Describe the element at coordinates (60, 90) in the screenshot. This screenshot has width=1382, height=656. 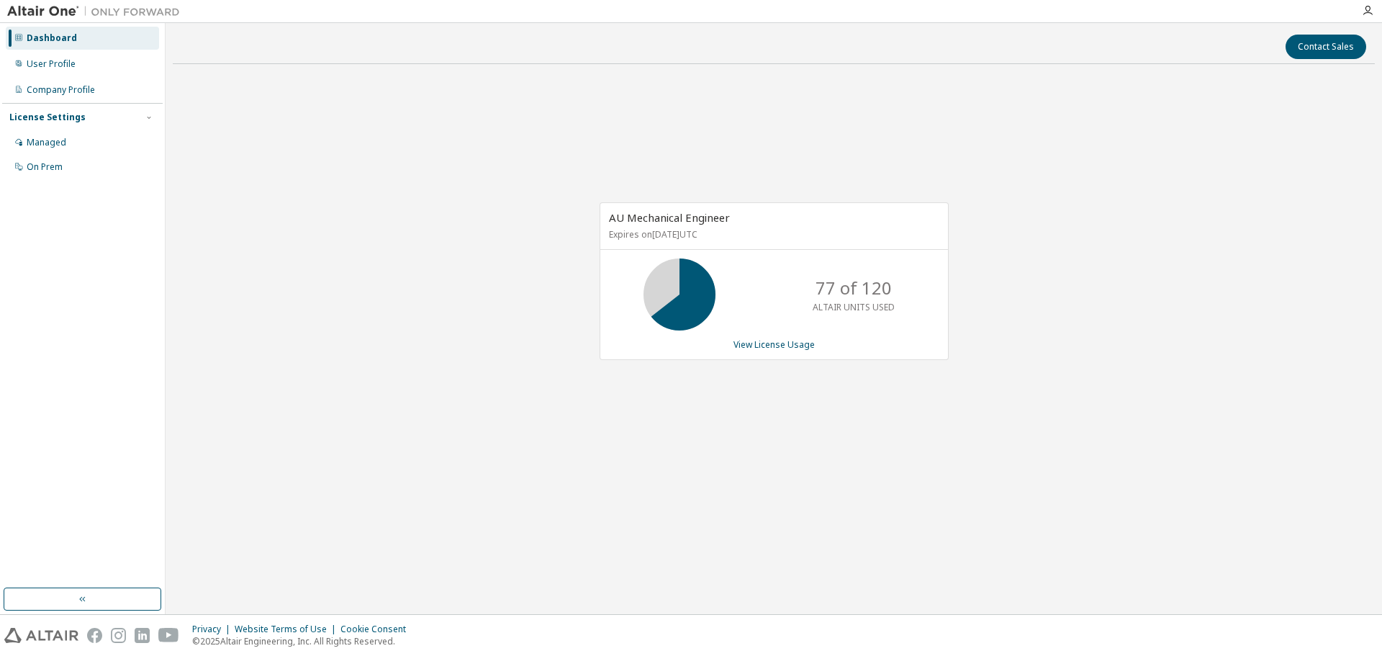
I see `div: Company Profile` at that location.